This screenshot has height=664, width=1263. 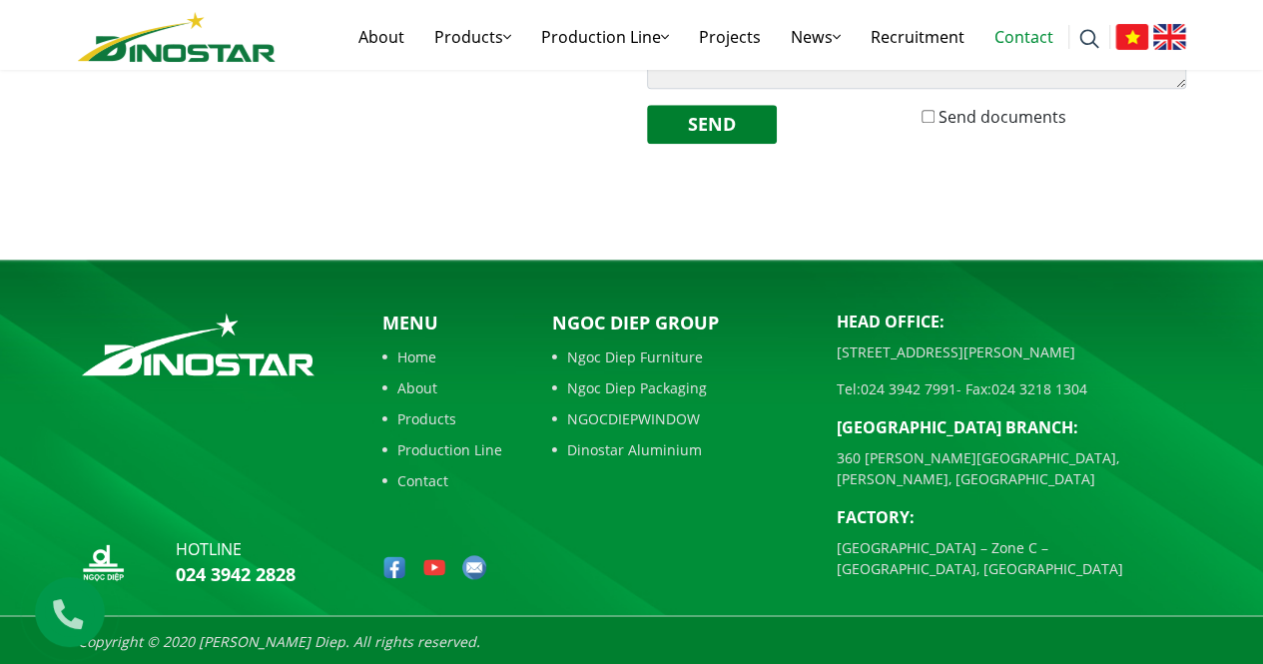 I want to click on img: logo, so click(x=177, y=37).